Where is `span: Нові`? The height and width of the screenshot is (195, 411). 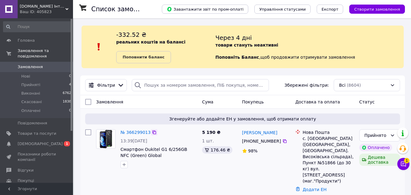 span: Нові is located at coordinates (26, 76).